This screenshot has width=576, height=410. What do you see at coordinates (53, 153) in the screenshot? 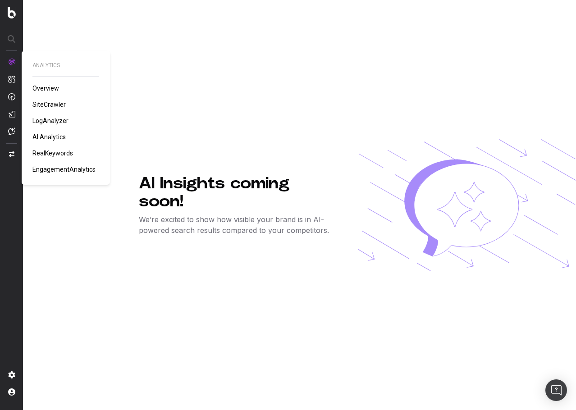
I see `span: RealKeywords` at bounding box center [53, 153].